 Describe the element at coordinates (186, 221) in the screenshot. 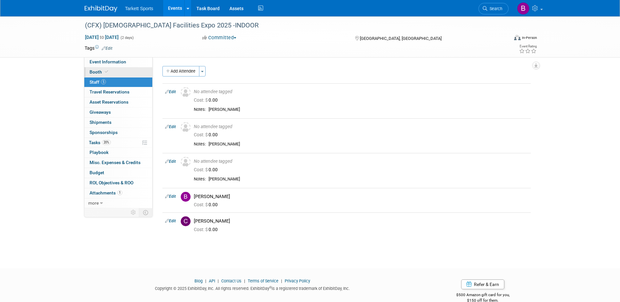

I see `img: C.jpg` at that location.